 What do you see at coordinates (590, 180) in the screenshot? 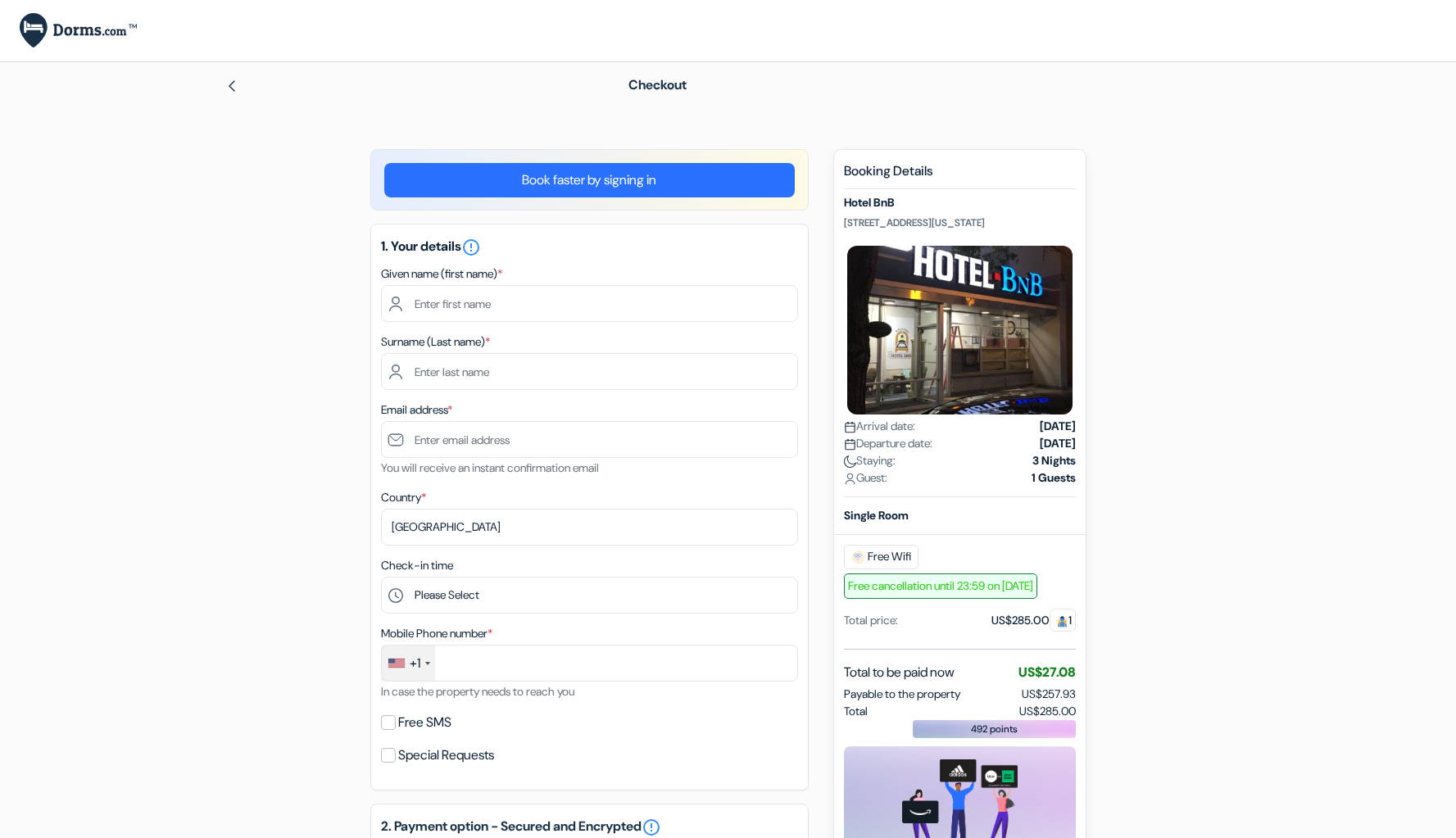
I see `a: Book faster by signing in` at bounding box center [590, 180].